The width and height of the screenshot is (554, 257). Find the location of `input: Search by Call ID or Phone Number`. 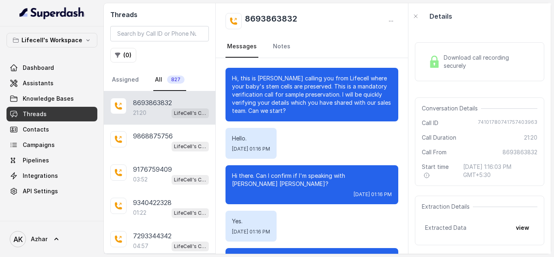

input: Search by Call ID or Phone Number is located at coordinates (159, 34).